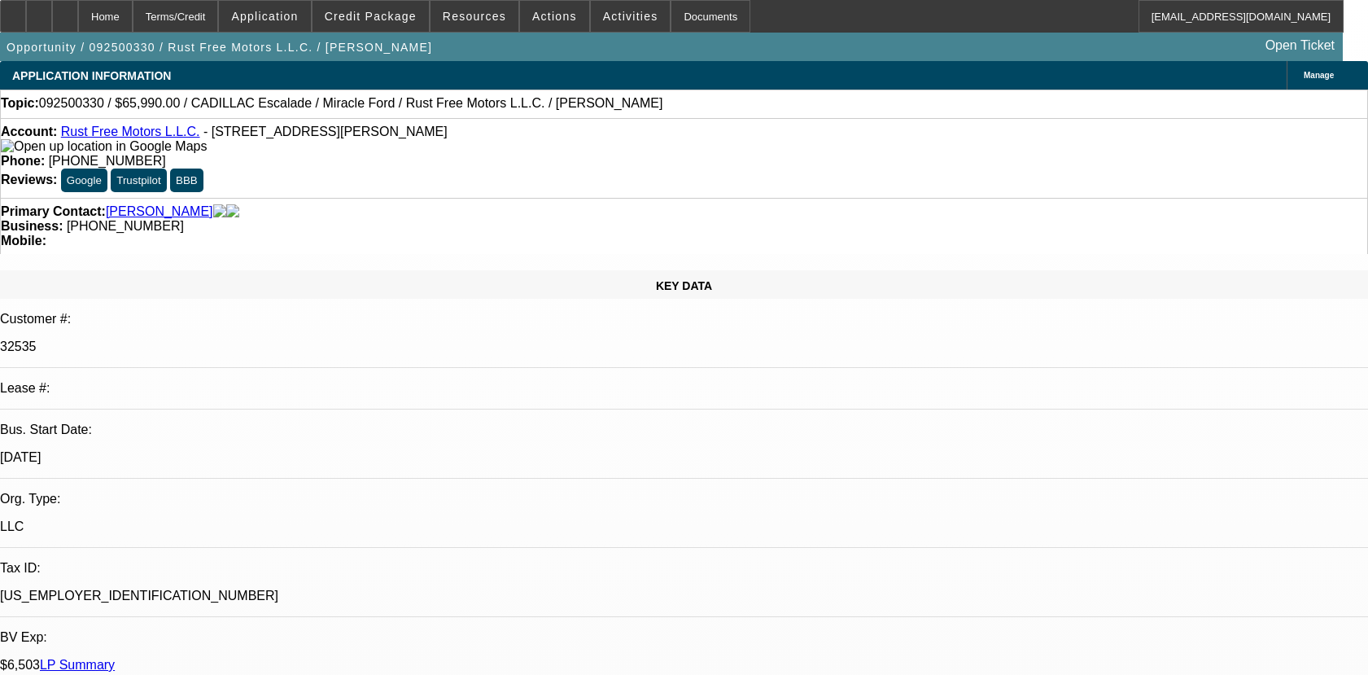  I want to click on span: APPLICATION INFORMATION, so click(91, 76).